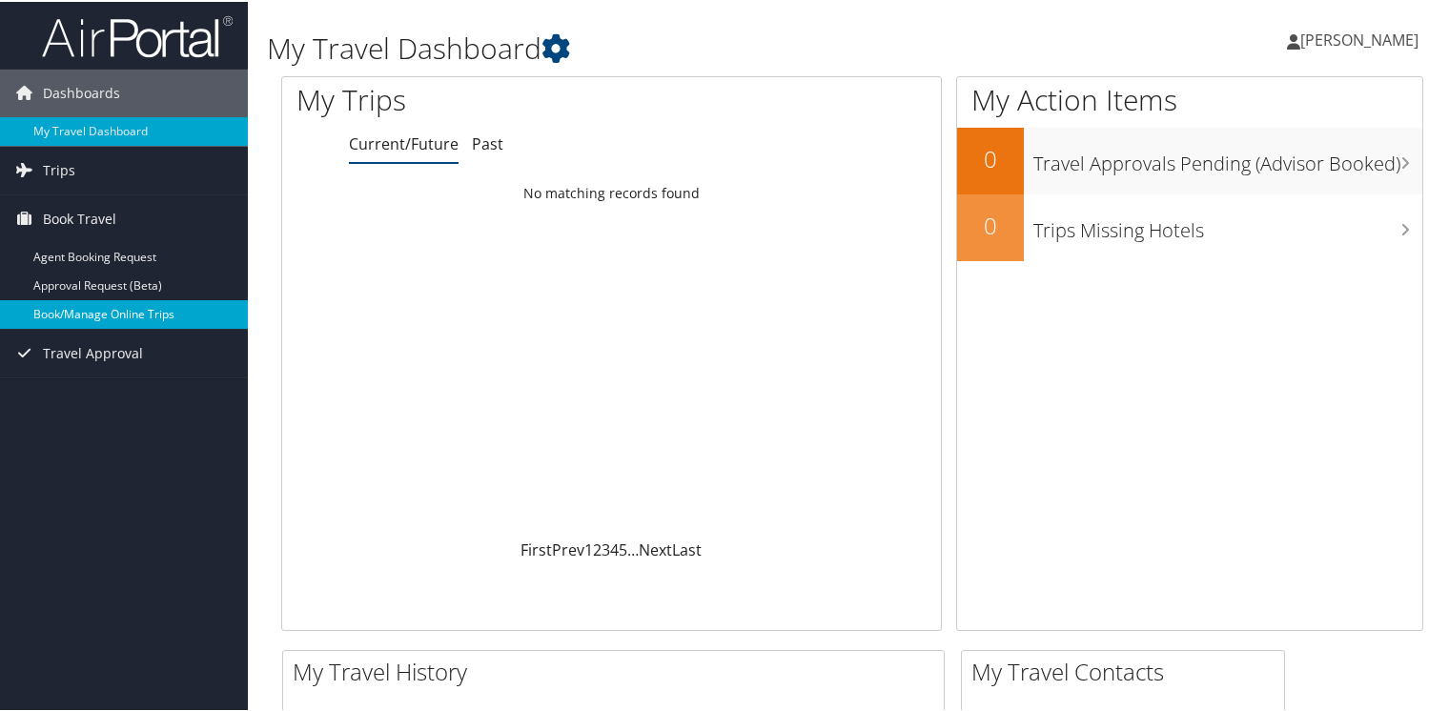  I want to click on a: 5, so click(623, 548).